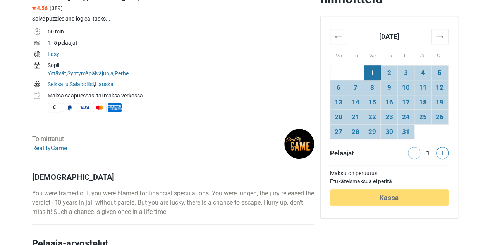 The width and height of the screenshot is (490, 245). Describe the element at coordinates (423, 54) in the screenshot. I see `th: Sa` at that location.